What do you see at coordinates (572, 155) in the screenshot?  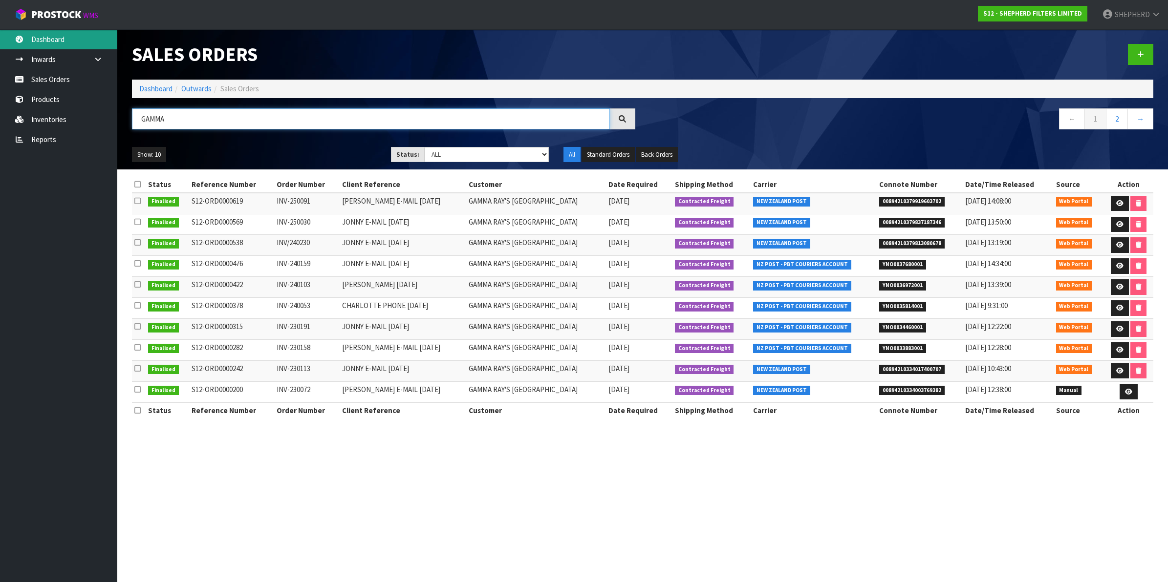 I see `button: All` at bounding box center [572, 155].